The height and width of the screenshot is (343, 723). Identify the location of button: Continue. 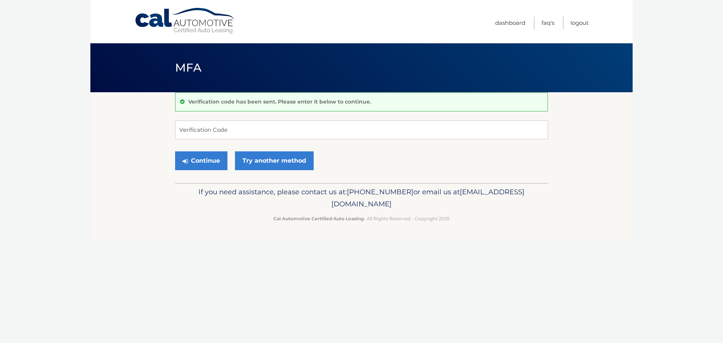
(201, 161).